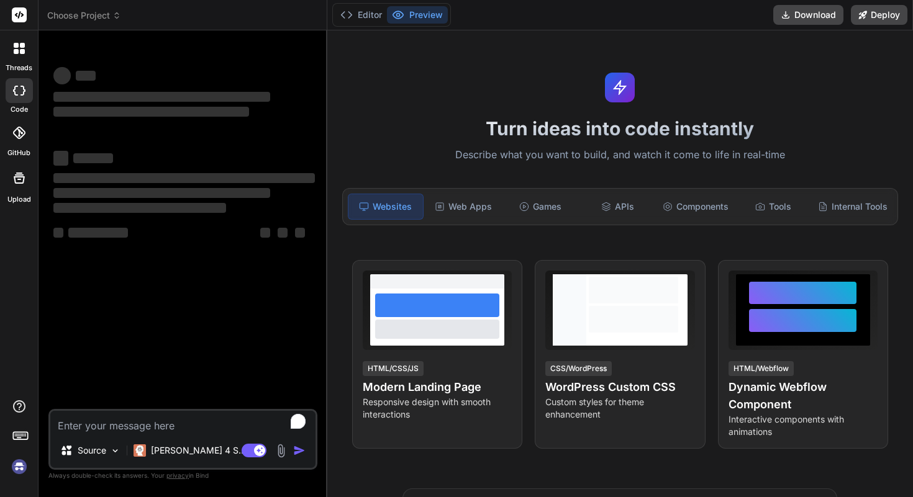 This screenshot has height=497, width=913. What do you see at coordinates (115, 451) in the screenshot?
I see `img: Pick Models` at bounding box center [115, 451].